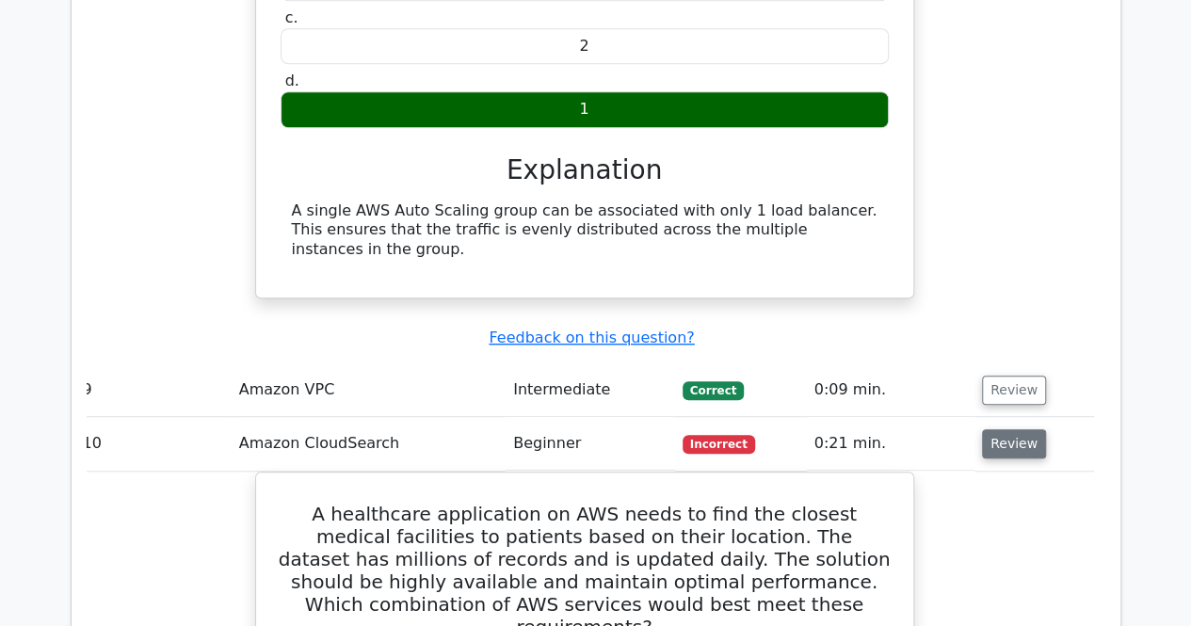  What do you see at coordinates (591, 337) in the screenshot?
I see `a: Feedback on this question?` at bounding box center [591, 337].